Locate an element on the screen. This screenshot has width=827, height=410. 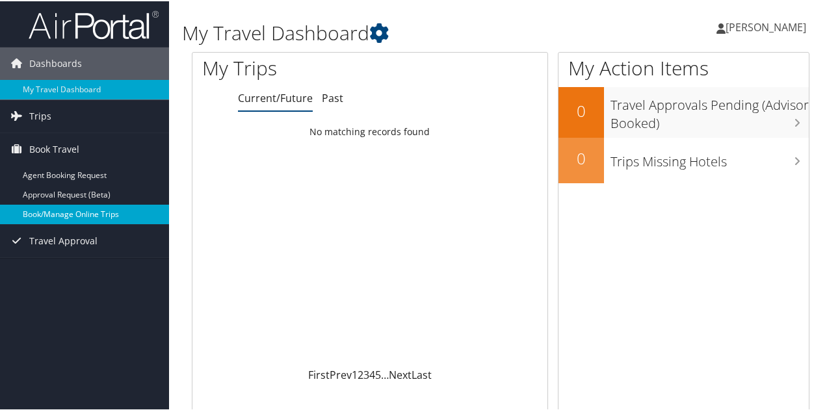
a: Last is located at coordinates (421, 374).